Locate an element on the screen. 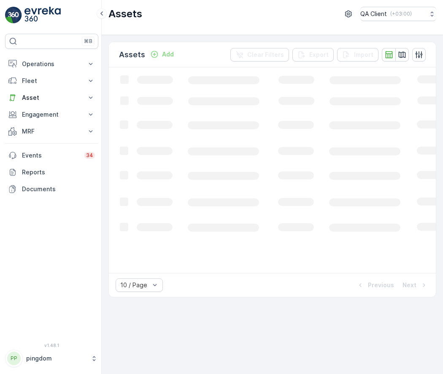 This screenshot has width=443, height=374. button: Clear Filters is located at coordinates (259, 55).